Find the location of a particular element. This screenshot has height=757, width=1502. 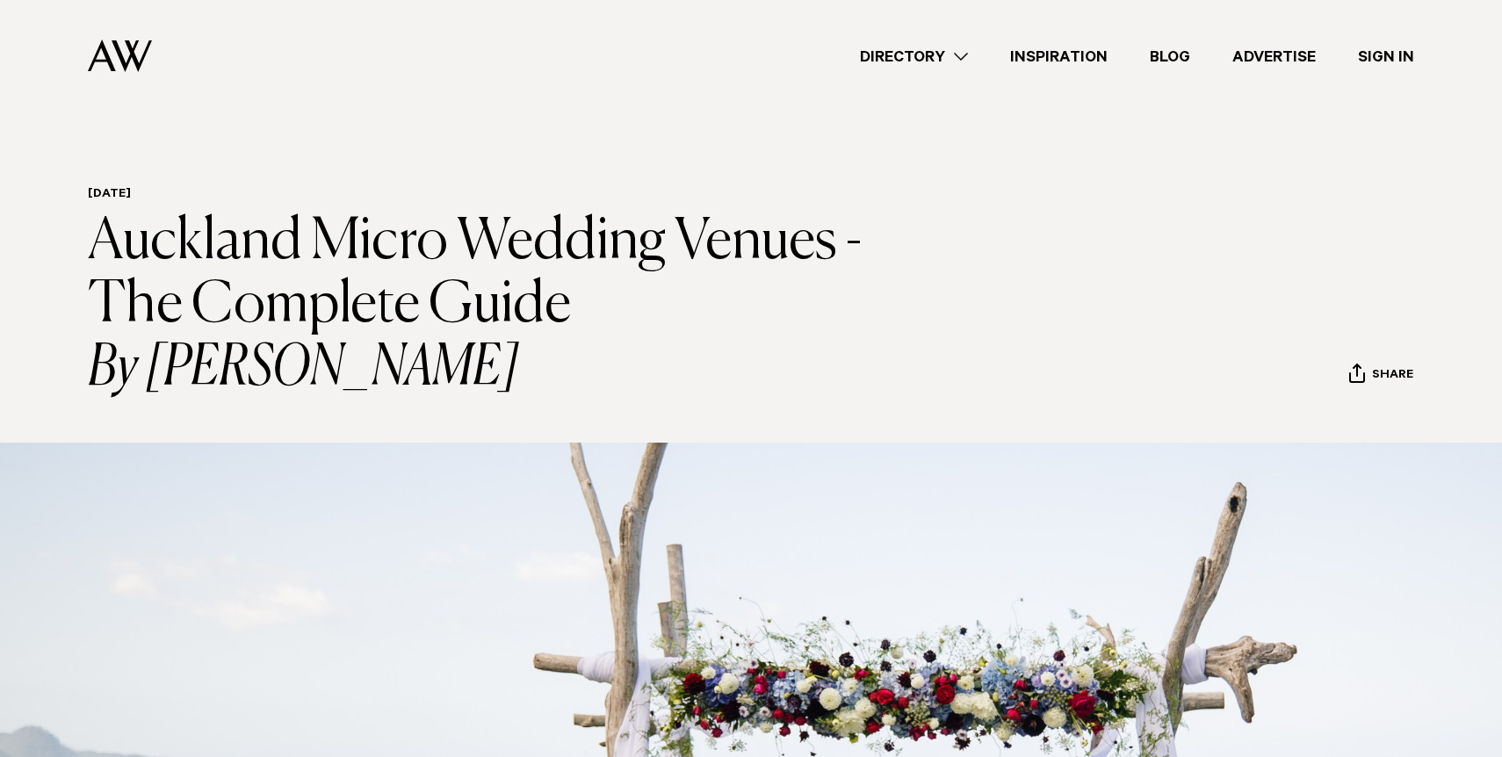

a: Directory is located at coordinates (914, 56).